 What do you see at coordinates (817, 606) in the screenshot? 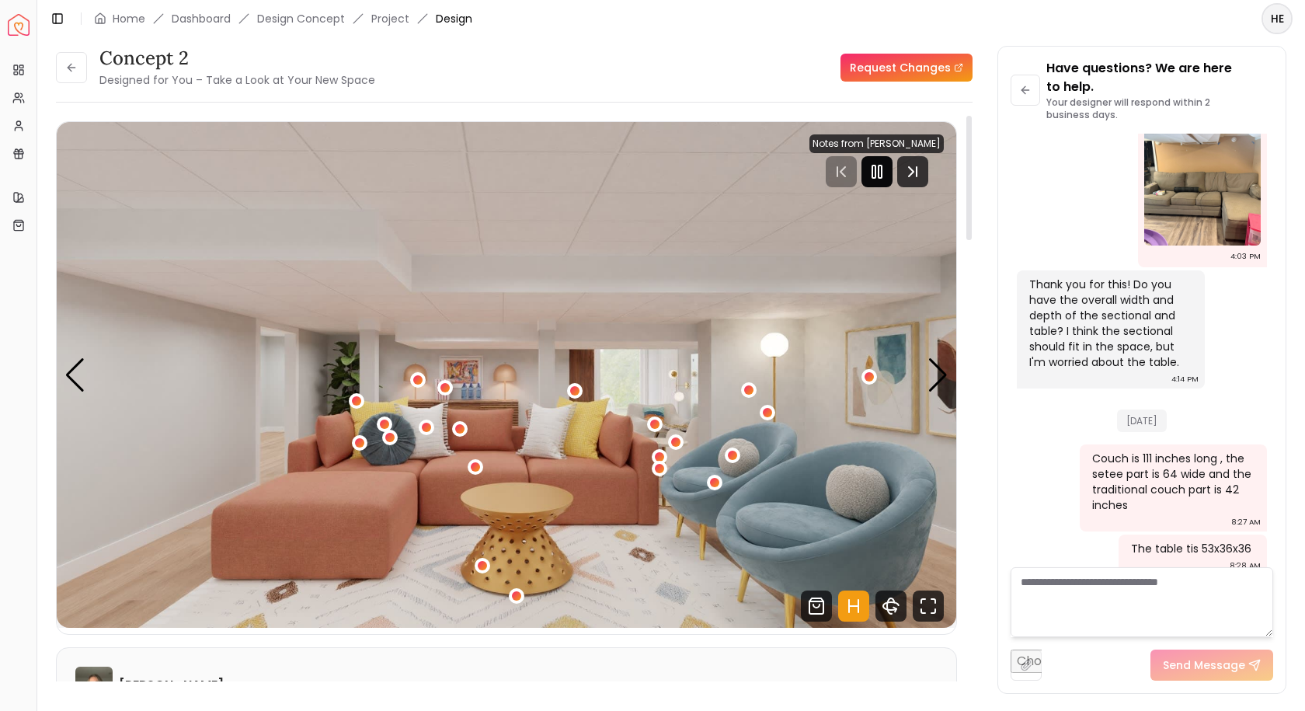
I see `svg: Shop Products from this design` at bounding box center [817, 606].